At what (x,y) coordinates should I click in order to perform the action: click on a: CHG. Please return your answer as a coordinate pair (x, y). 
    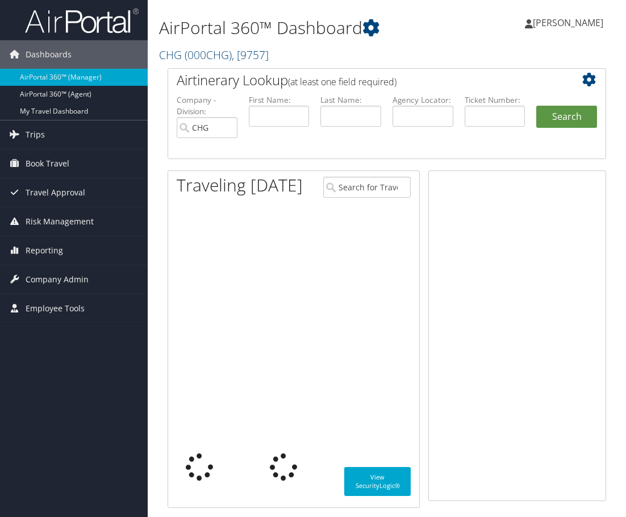
    Looking at the image, I should click on (214, 55).